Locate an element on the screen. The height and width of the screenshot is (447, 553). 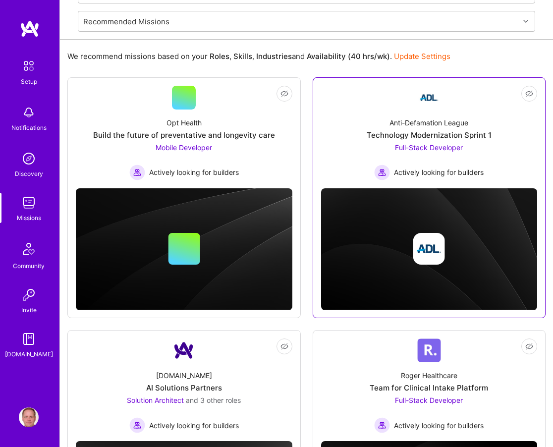
div: Community is located at coordinates (29, 265).